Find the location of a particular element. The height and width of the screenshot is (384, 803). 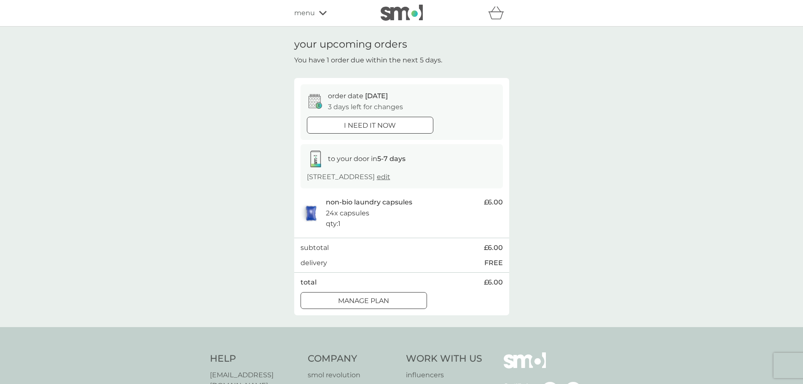

div: basket is located at coordinates (499, 13).